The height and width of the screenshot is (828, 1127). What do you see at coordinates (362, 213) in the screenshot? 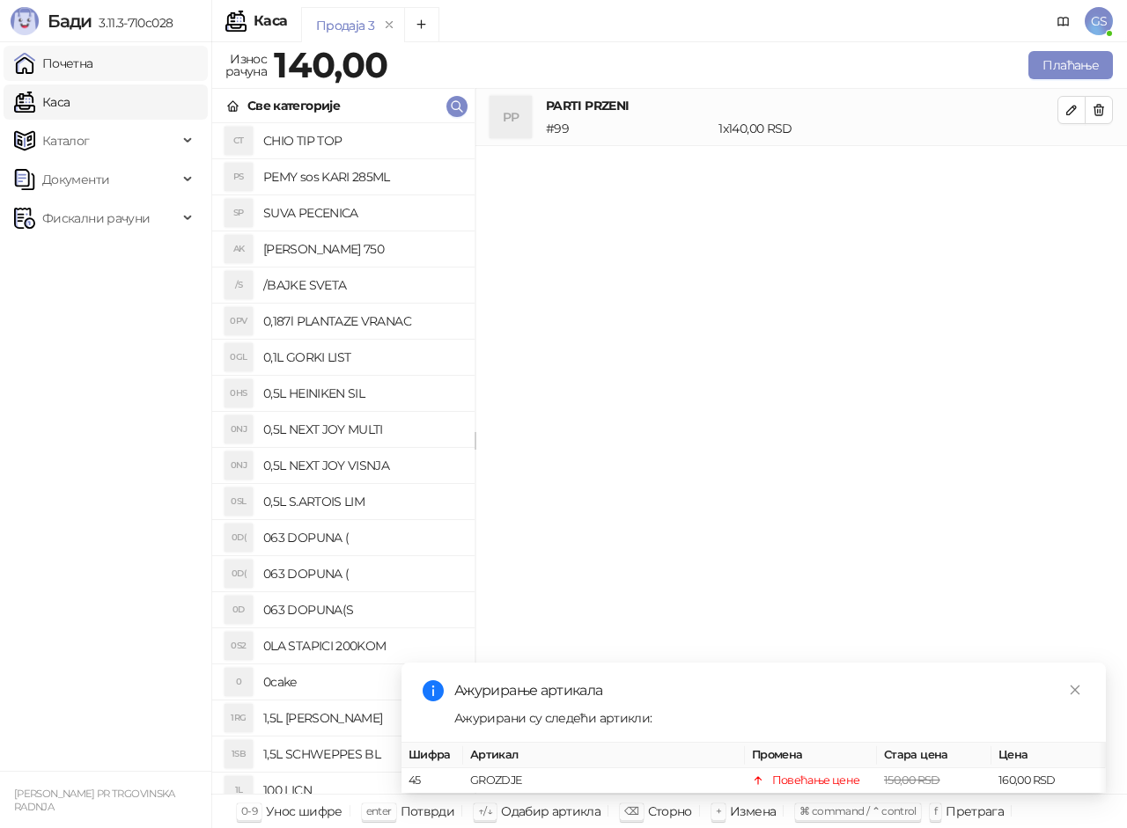
I see `h4: SUVA PECENICA` at bounding box center [362, 213].